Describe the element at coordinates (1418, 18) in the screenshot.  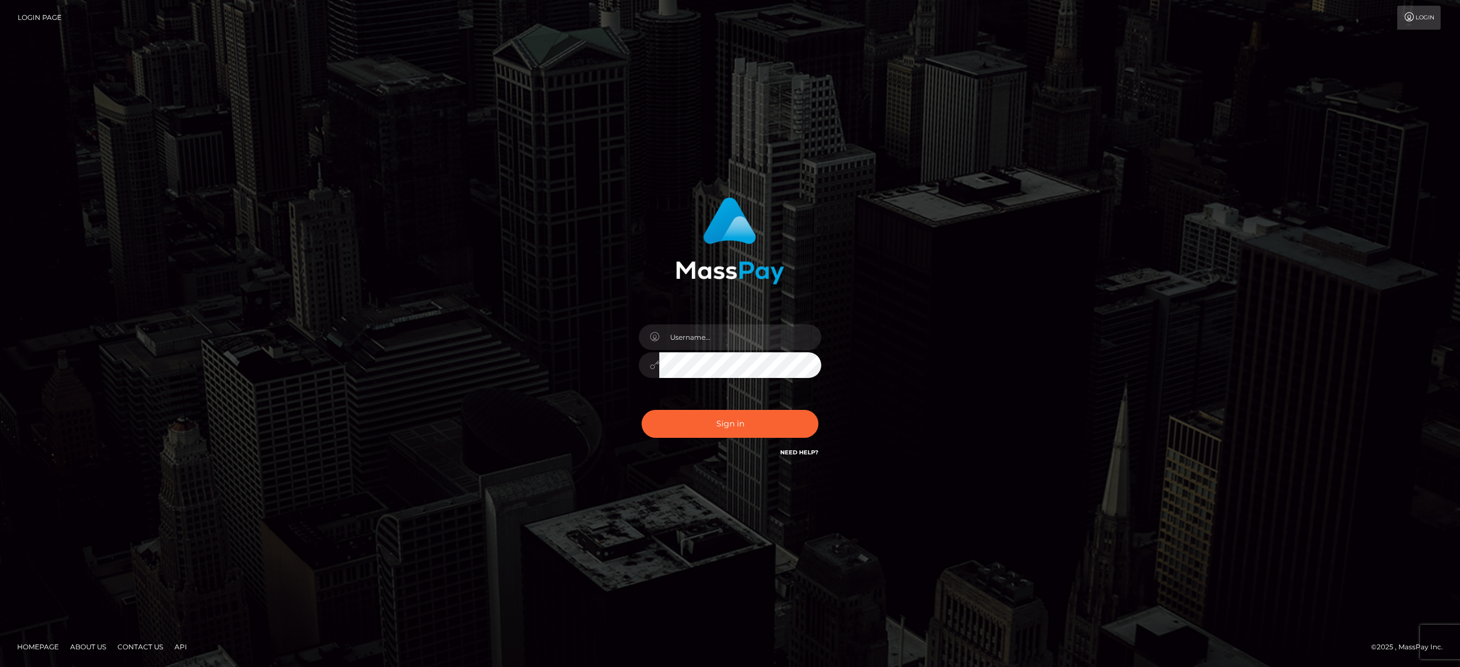
I see `a: Login` at that location.